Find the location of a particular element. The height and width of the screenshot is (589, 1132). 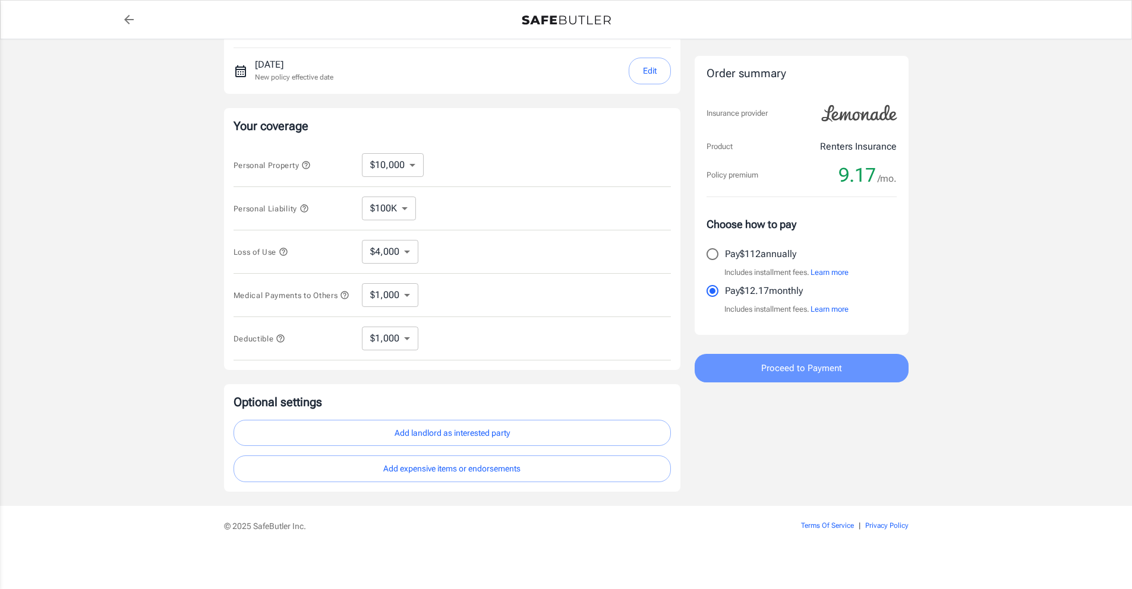

svg: New policy start date is located at coordinates (241, 71).